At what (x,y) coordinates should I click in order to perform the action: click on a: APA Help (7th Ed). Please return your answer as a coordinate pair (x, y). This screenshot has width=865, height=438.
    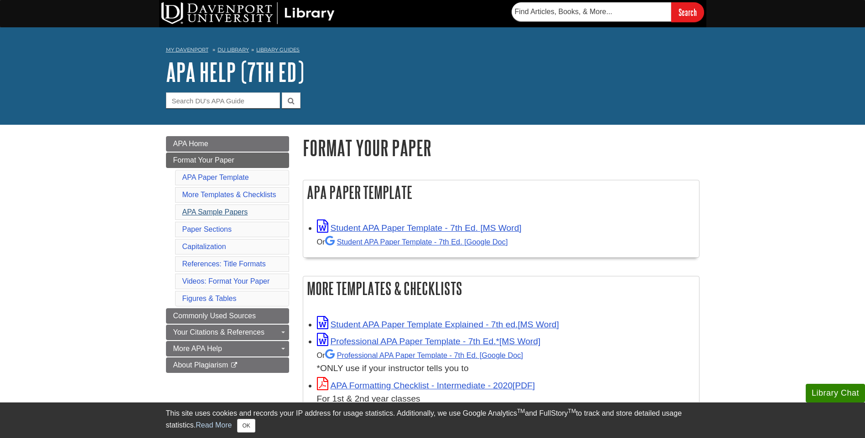
    Looking at the image, I should click on (235, 72).